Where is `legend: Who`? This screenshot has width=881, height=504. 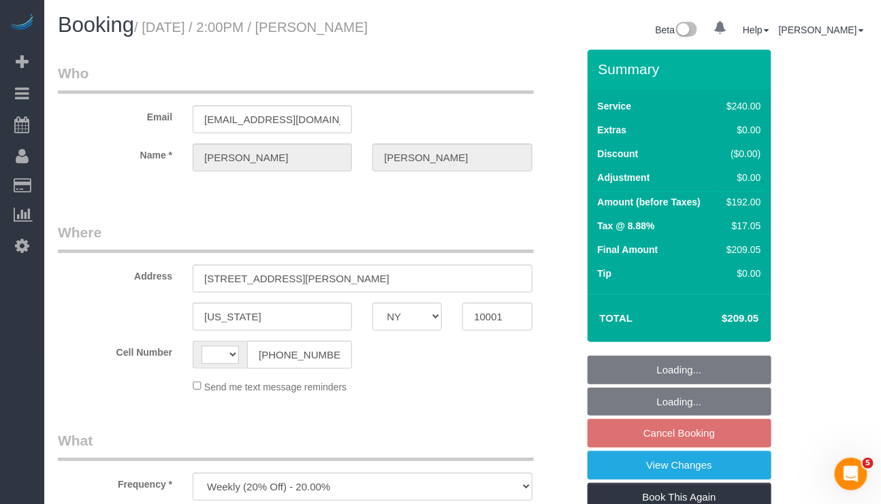
legend: Who is located at coordinates (295, 78).